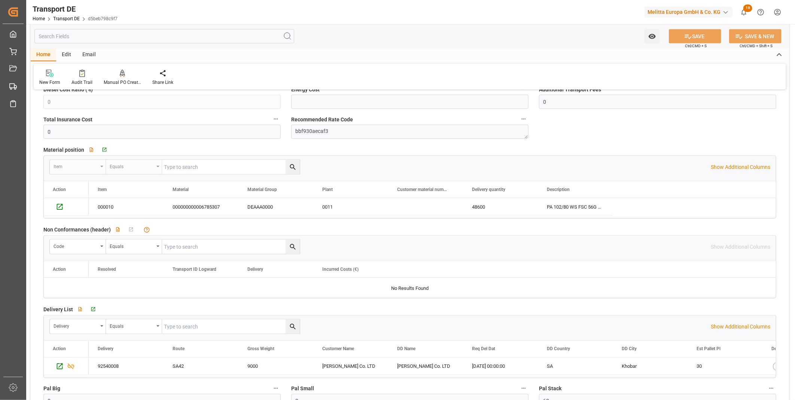 This screenshot has height=400, width=795. I want to click on div: code, so click(76, 245).